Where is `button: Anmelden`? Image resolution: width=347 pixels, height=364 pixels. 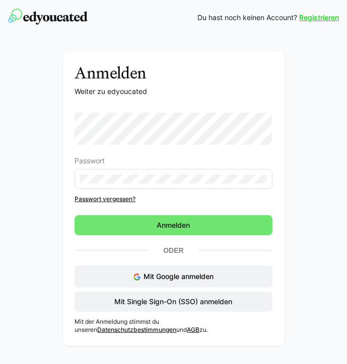
button: Anmelden is located at coordinates (173, 226).